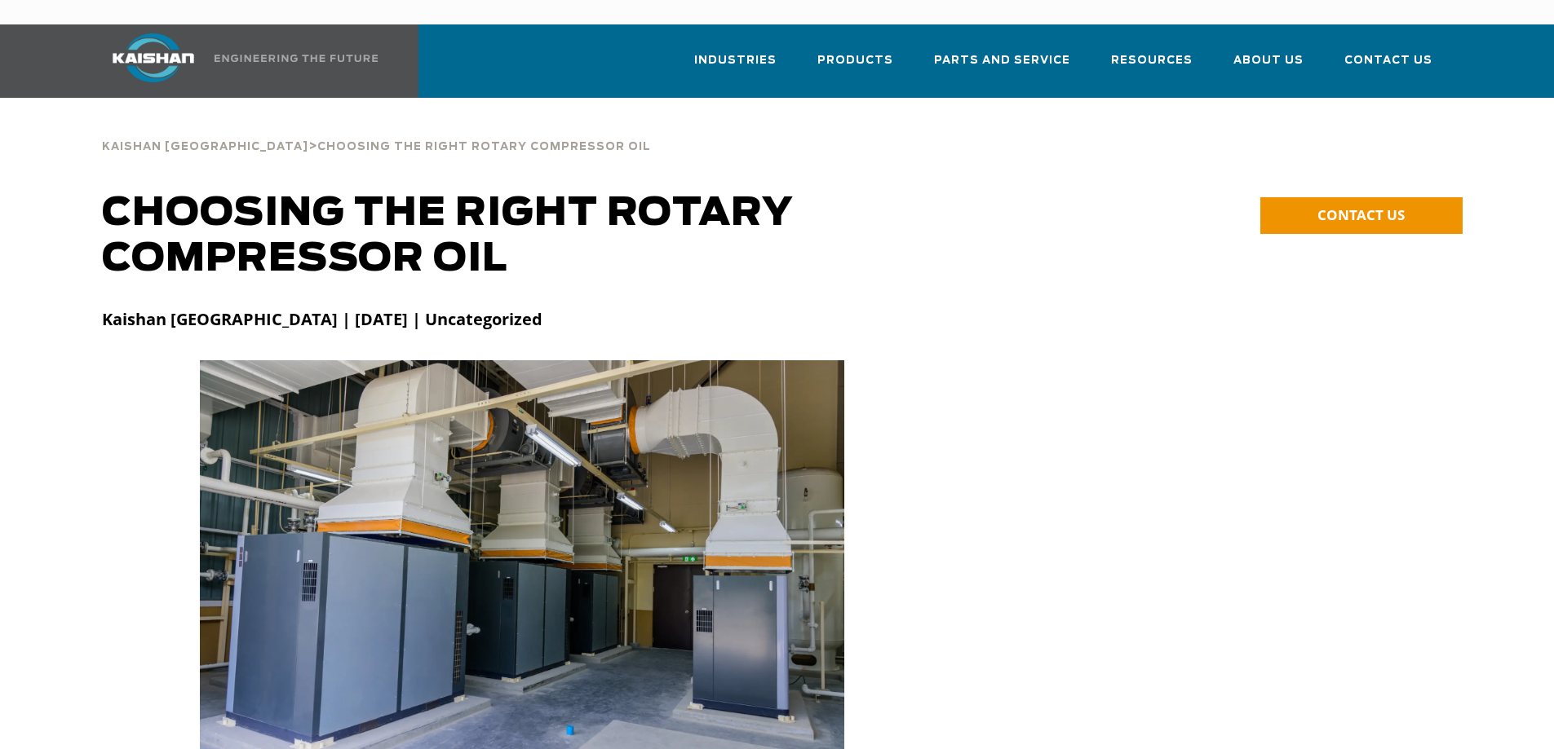  Describe the element at coordinates (237, 61) in the screenshot. I see `a: Kaishan USA` at that location.